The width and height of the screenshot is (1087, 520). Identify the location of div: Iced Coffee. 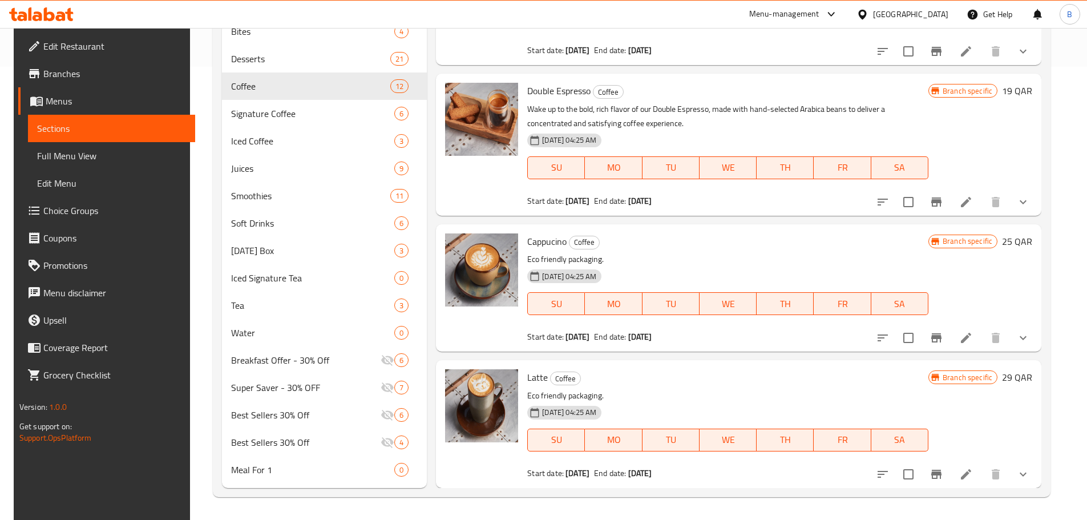
(313, 141).